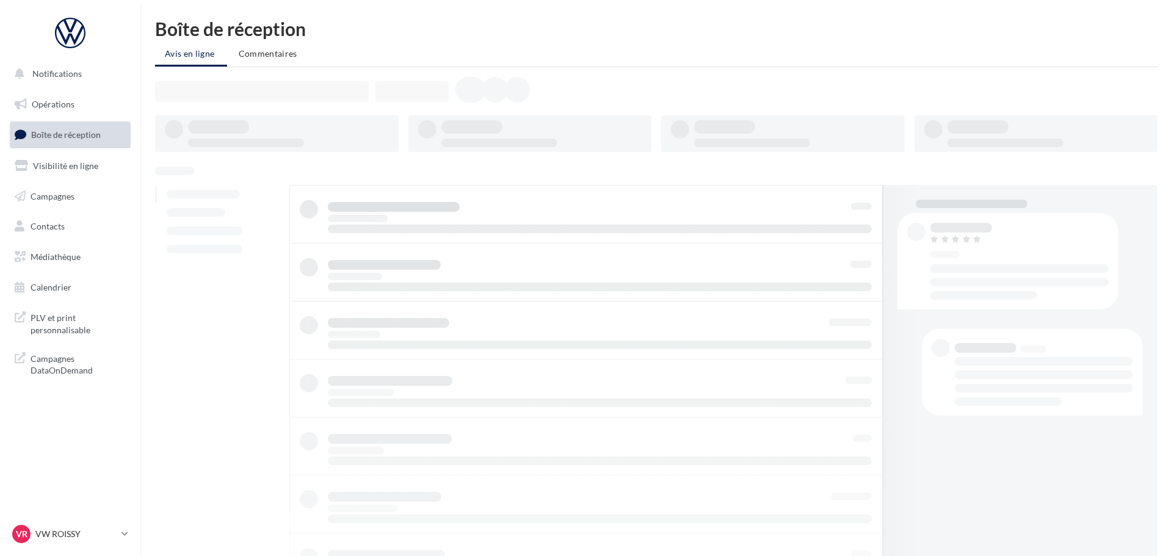  What do you see at coordinates (70, 226) in the screenshot?
I see `a: Contacts` at bounding box center [70, 226].